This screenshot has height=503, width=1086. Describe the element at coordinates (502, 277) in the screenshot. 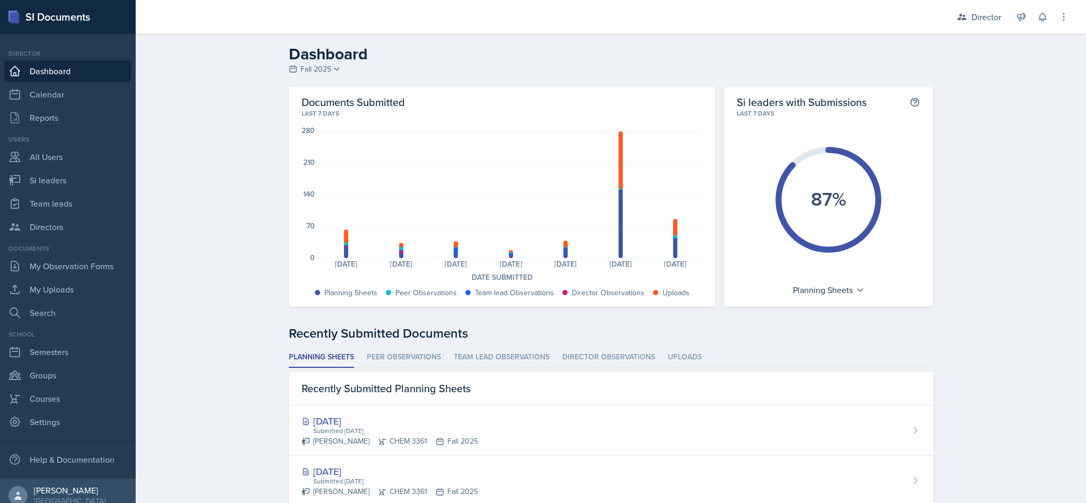

I see `div: Date Submitted` at that location.